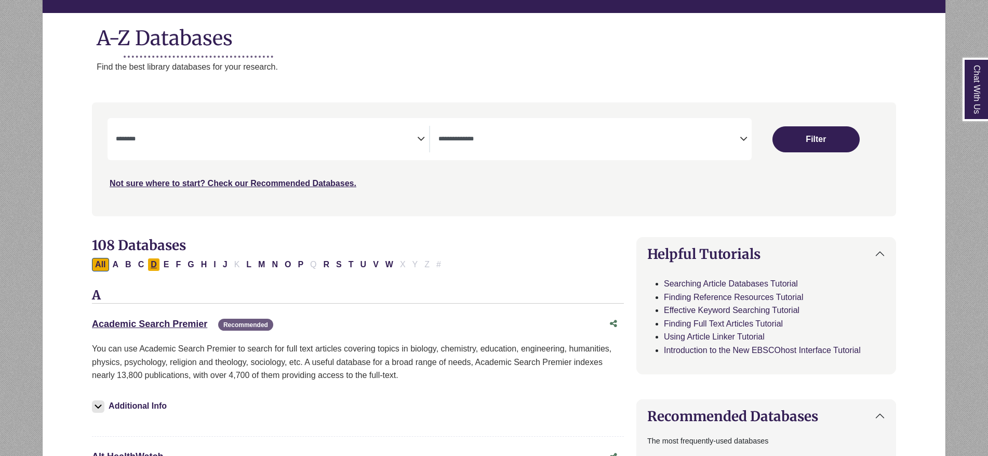 Image resolution: width=988 pixels, height=456 pixels. Describe the element at coordinates (494, 159) in the screenshot. I see `nav: Search filters` at that location.